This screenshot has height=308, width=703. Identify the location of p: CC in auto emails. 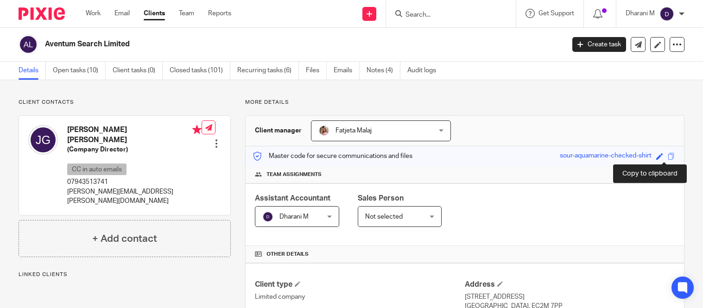
(97, 169).